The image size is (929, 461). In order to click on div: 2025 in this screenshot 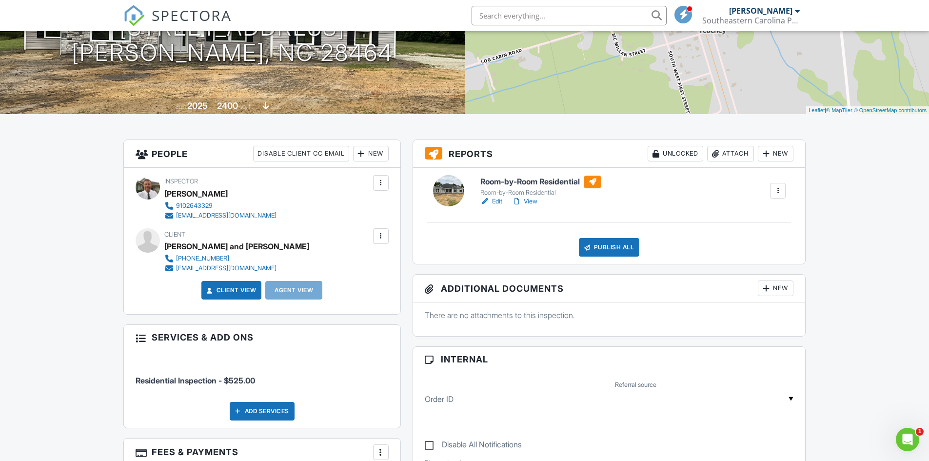, I will do `click(198, 105)`.